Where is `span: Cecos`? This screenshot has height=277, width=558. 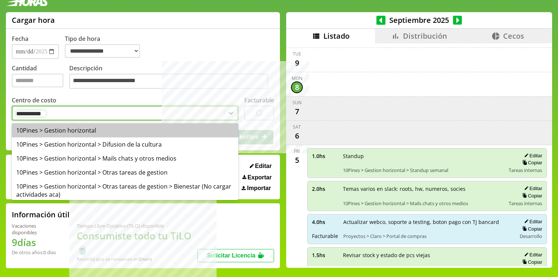 span: Cecos is located at coordinates (513, 36).